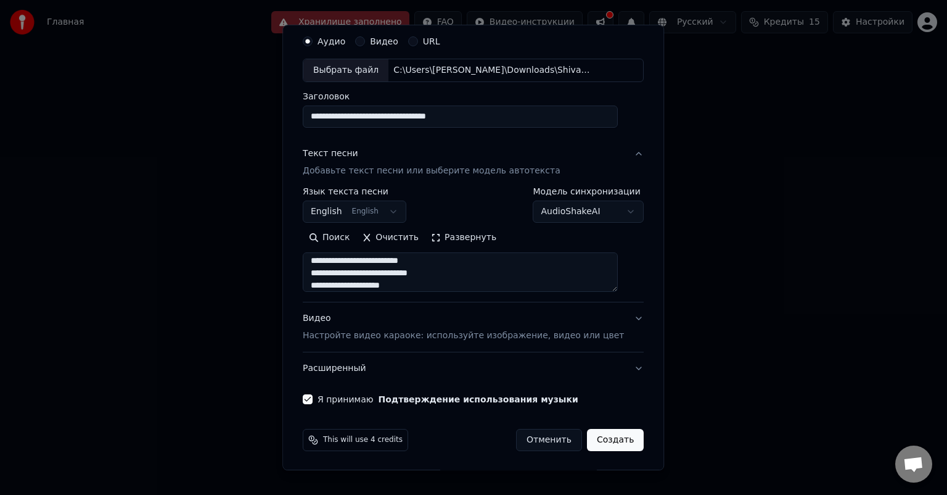 The image size is (947, 495). Describe the element at coordinates (549, 440) in the screenshot. I see `button: Отменить` at that location.